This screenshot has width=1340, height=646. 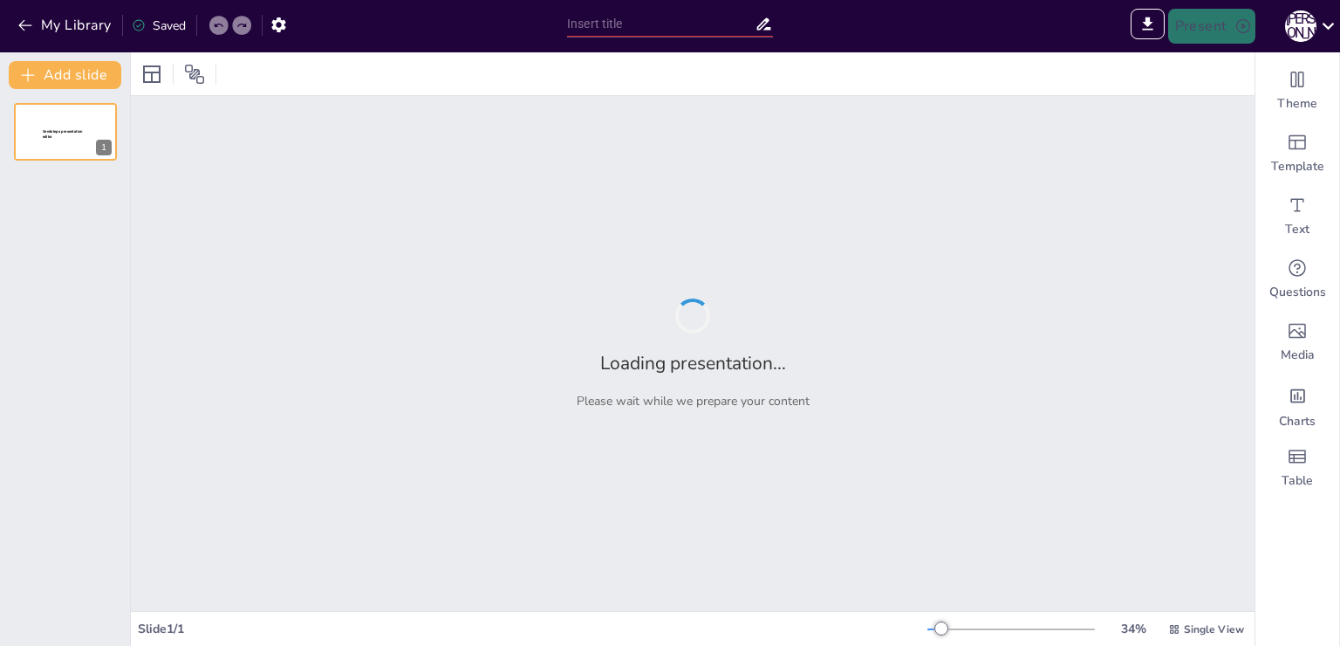 I want to click on span: Single View, so click(x=1214, y=629).